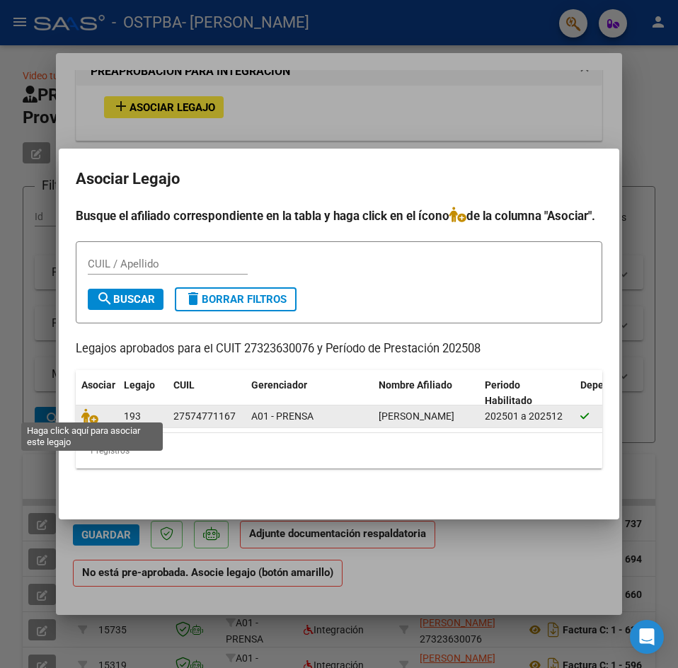  I want to click on span: Periodo Habilitado, so click(508, 393).